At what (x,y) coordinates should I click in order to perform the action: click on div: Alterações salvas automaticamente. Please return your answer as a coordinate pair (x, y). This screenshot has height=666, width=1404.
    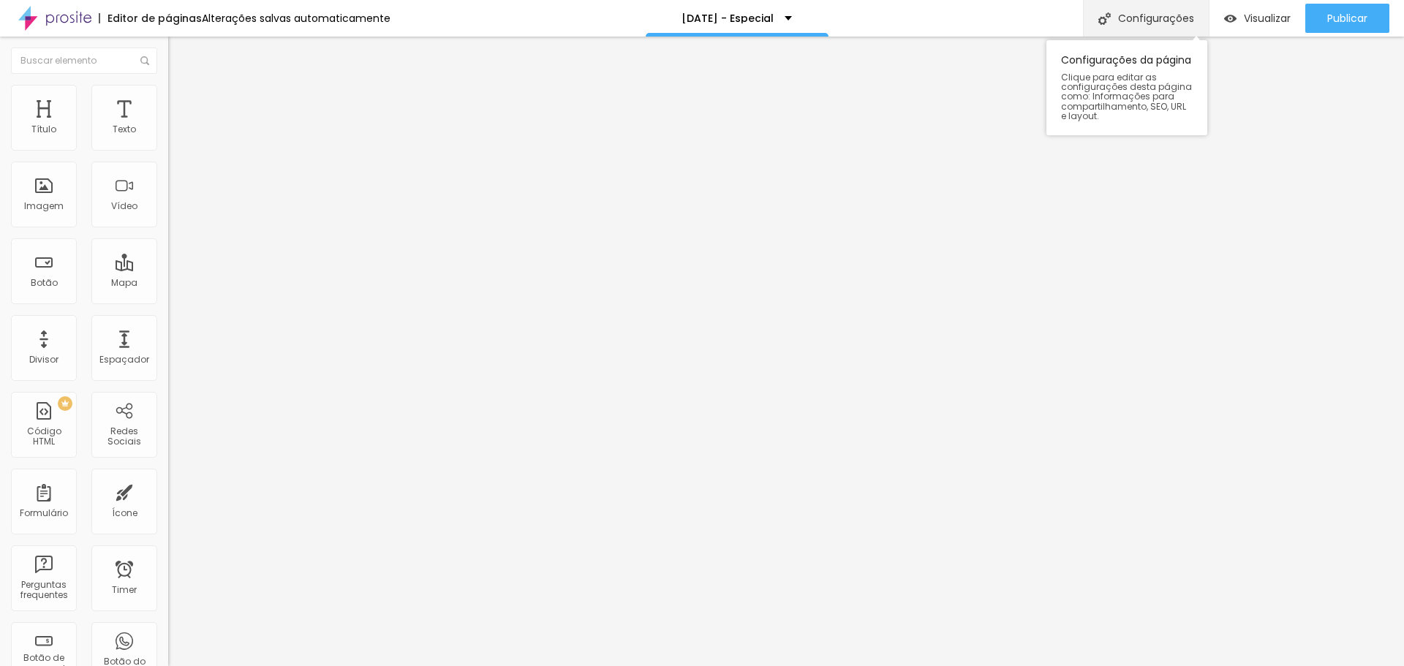
    Looking at the image, I should click on (296, 18).